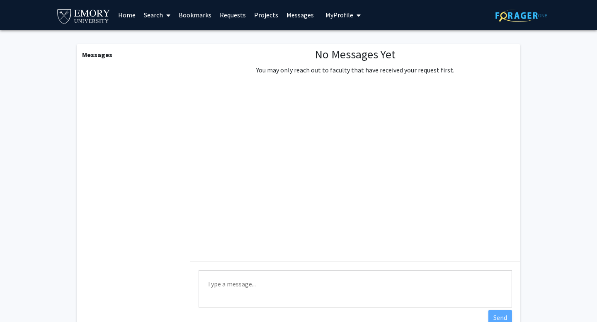 This screenshot has height=322, width=597. I want to click on a: Search, so click(157, 15).